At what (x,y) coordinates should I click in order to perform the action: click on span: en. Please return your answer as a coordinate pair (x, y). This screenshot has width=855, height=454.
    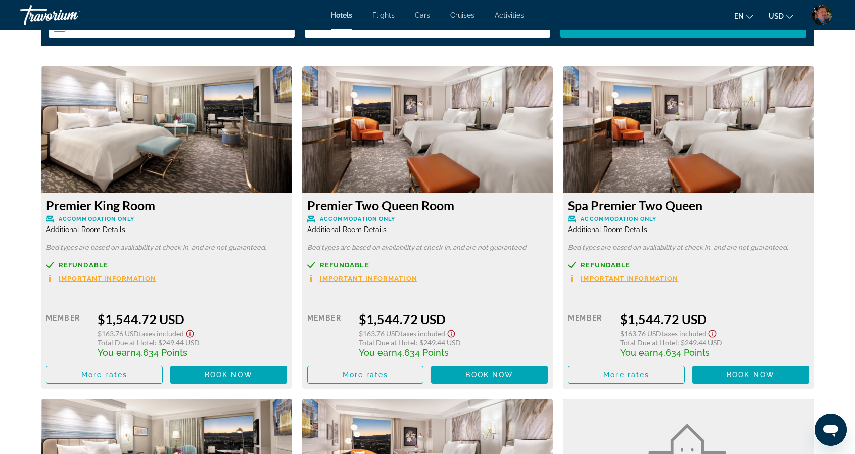
    Looking at the image, I should click on (739, 16).